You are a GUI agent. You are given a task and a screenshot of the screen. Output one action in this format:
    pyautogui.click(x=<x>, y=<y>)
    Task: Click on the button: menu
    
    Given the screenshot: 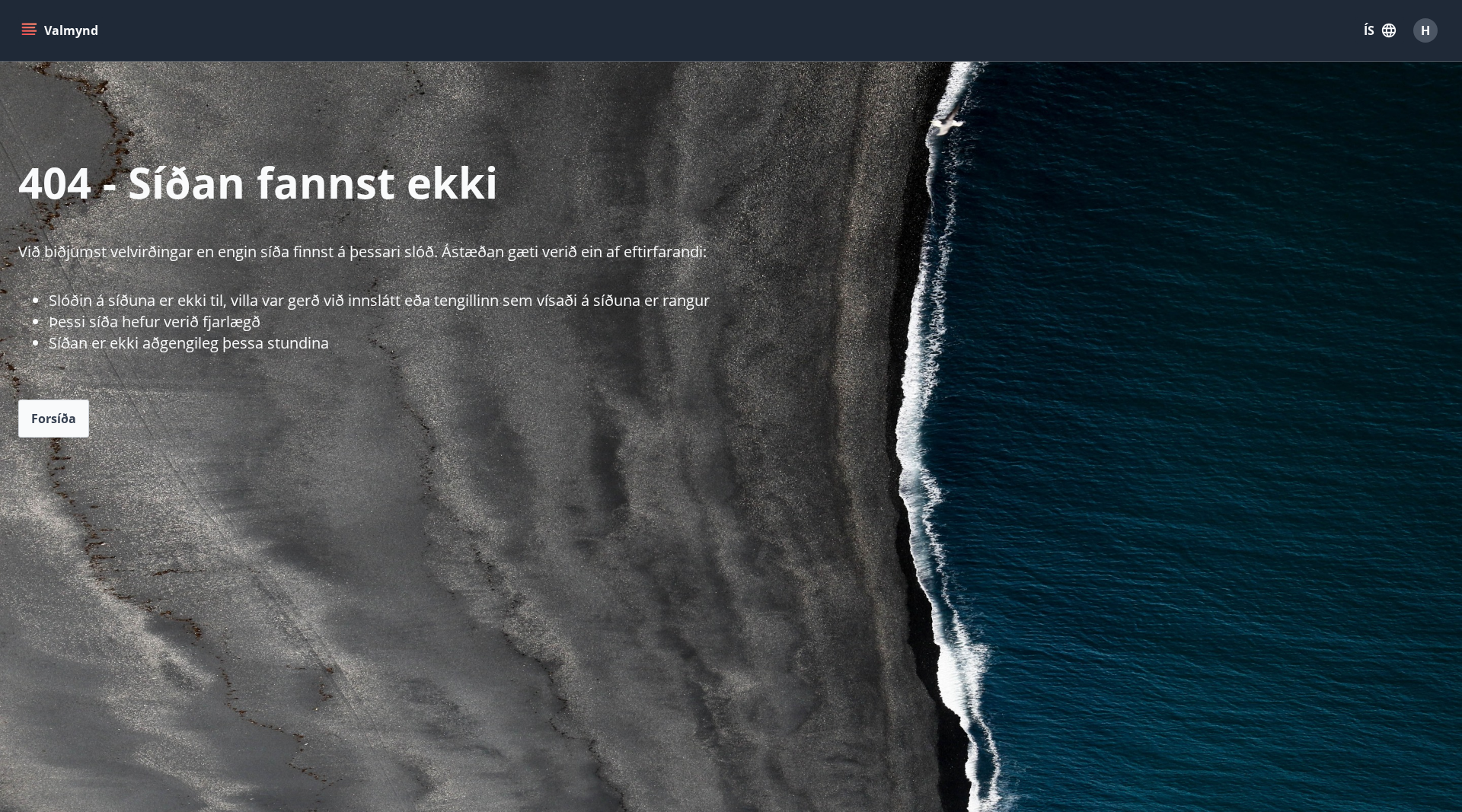 What is the action you would take?
    pyautogui.click(x=61, y=31)
    